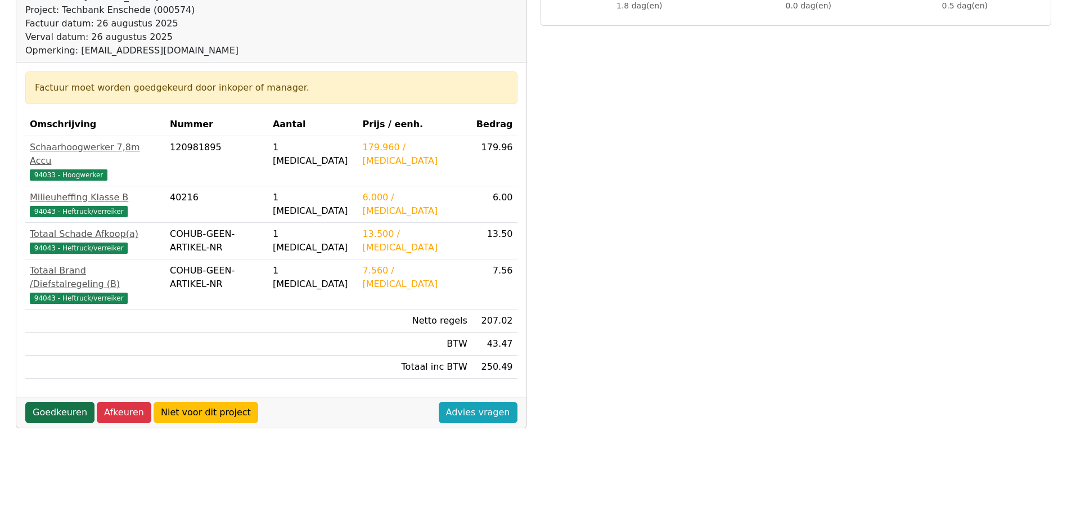 Image resolution: width=1067 pixels, height=520 pixels. Describe the element at coordinates (313, 124) in the screenshot. I see `th: Aantal` at that location.